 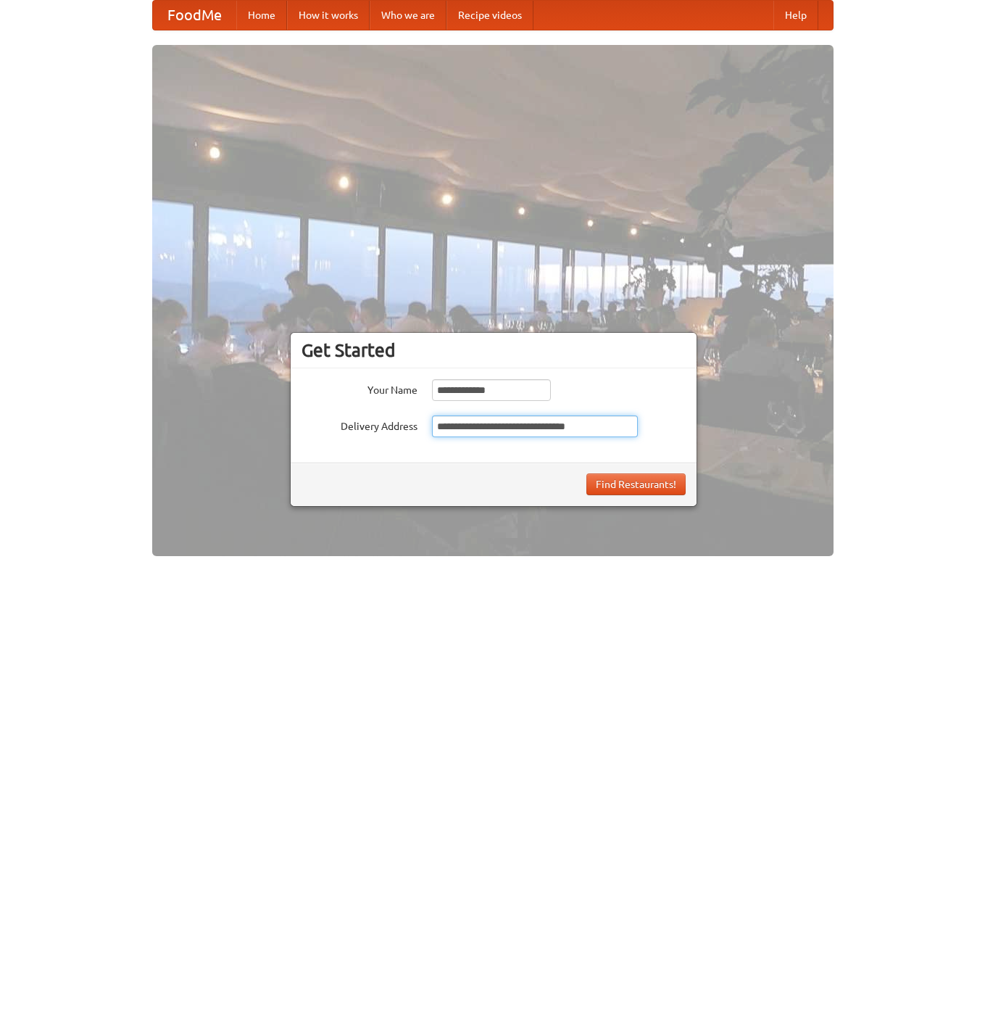 What do you see at coordinates (262, 15) in the screenshot?
I see `a: Home` at bounding box center [262, 15].